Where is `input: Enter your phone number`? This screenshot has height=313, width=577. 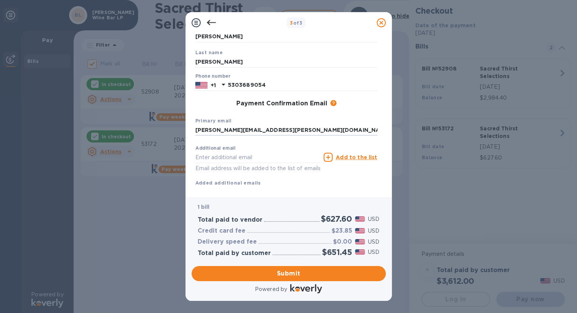
input: Enter your phone number is located at coordinates (303, 85).